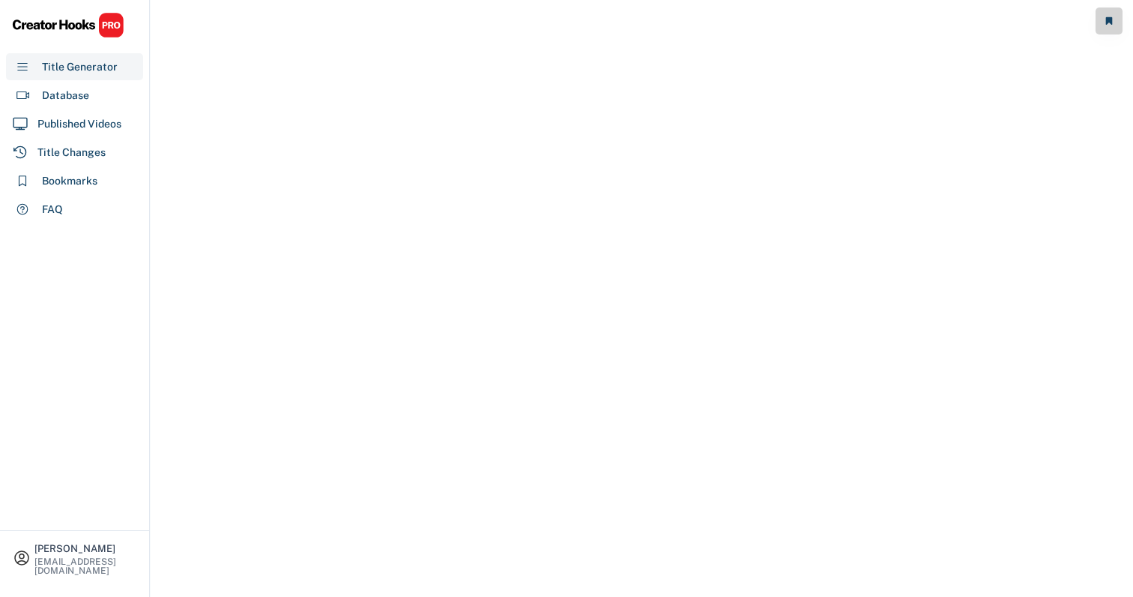 This screenshot has width=1133, height=597. What do you see at coordinates (79, 67) in the screenshot?
I see `div: Title Generator` at bounding box center [79, 67].